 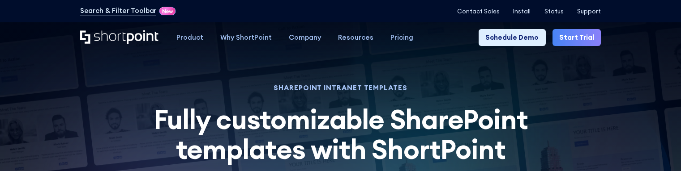 What do you see at coordinates (478, 11) in the screenshot?
I see `p: Contact Sales` at bounding box center [478, 11].